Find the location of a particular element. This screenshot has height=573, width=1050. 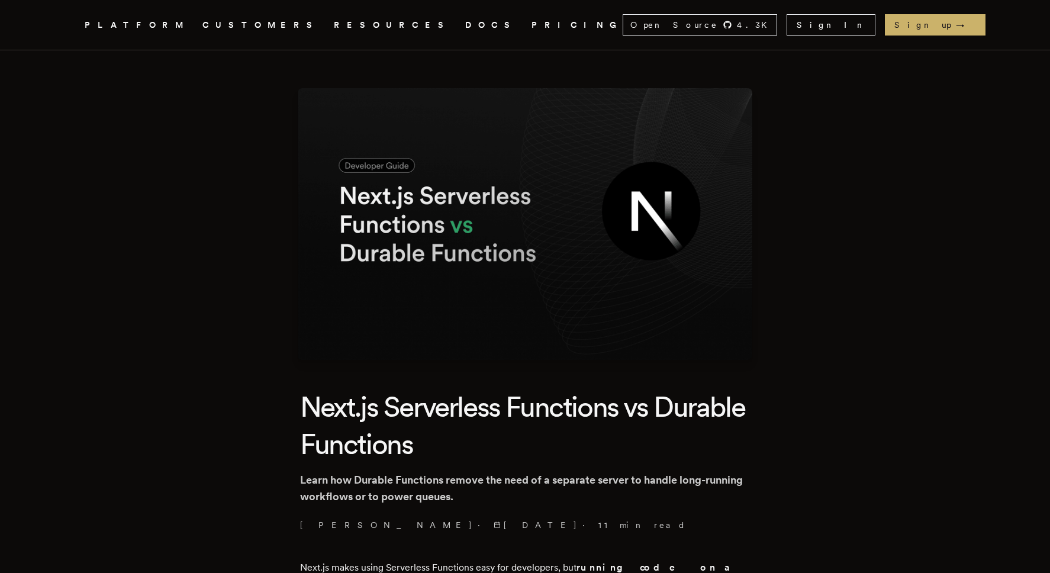

p: Learn how Durable Functions remove the need of a separate server to handle long-running workflows... is located at coordinates (525, 488).